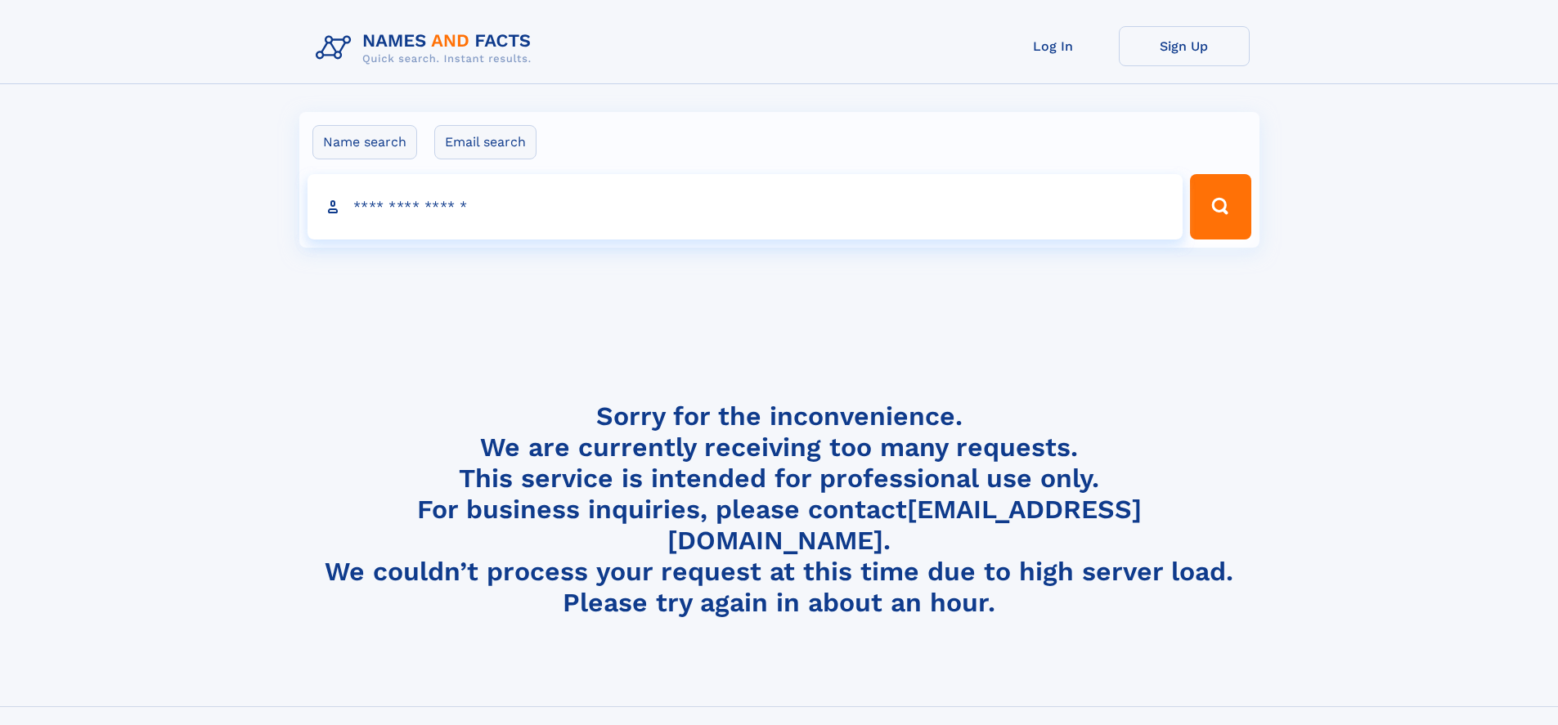 This screenshot has width=1558, height=725. I want to click on input: search input, so click(745, 207).